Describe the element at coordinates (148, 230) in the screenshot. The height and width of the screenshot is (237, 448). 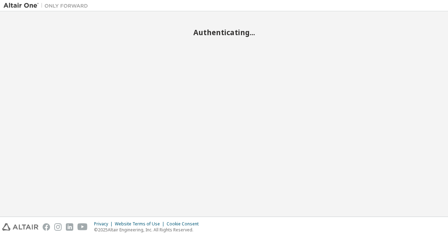
I see `p: © 2025 Altair Engineering, Inc. All Rights Reserved.` at that location.